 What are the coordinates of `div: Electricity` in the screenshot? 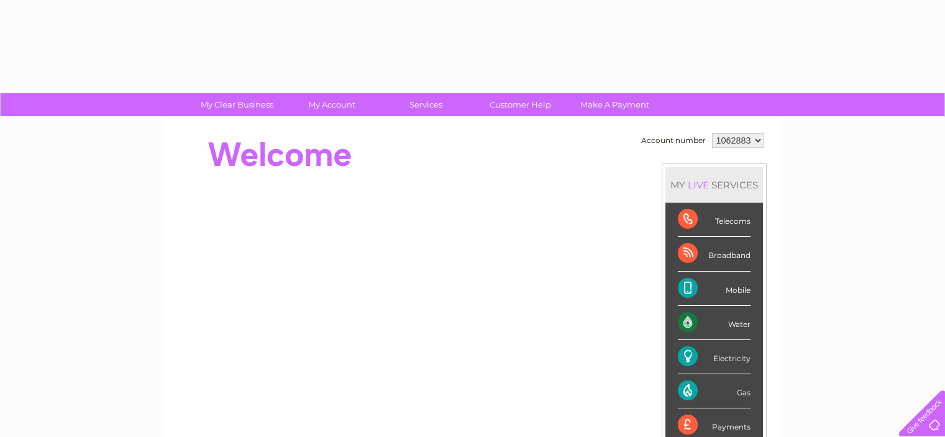 It's located at (714, 357).